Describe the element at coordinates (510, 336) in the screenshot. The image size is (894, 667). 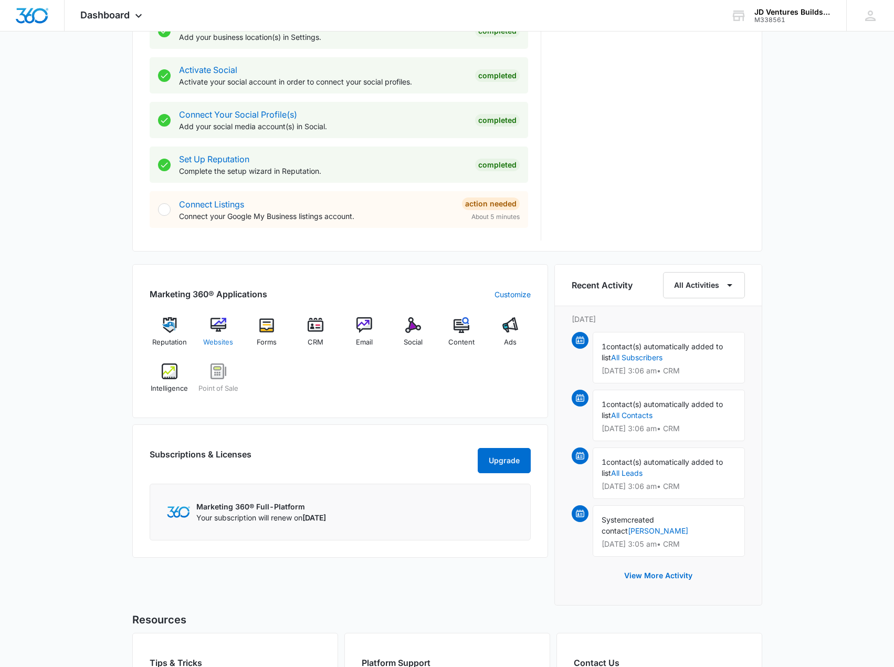
I see `a: Ads` at that location.